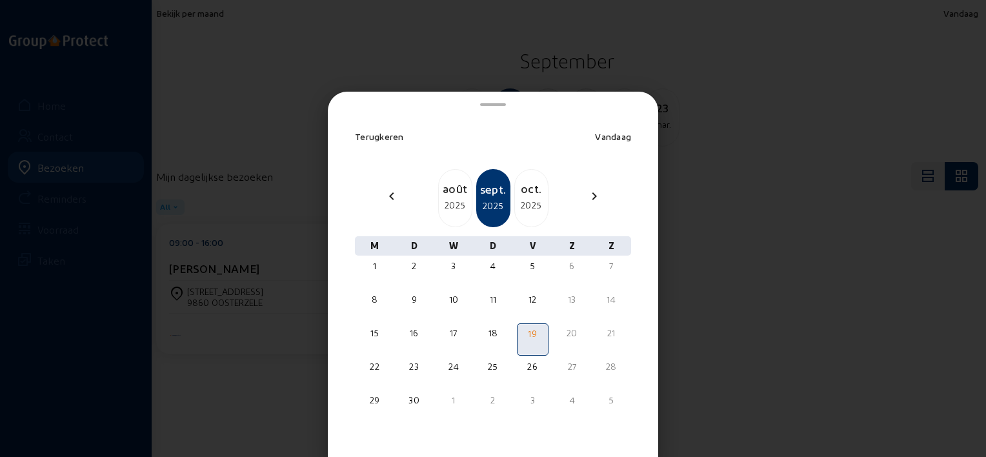 The width and height of the screenshot is (986, 457). What do you see at coordinates (413, 366) in the screenshot?
I see `div: 23` at bounding box center [413, 366].